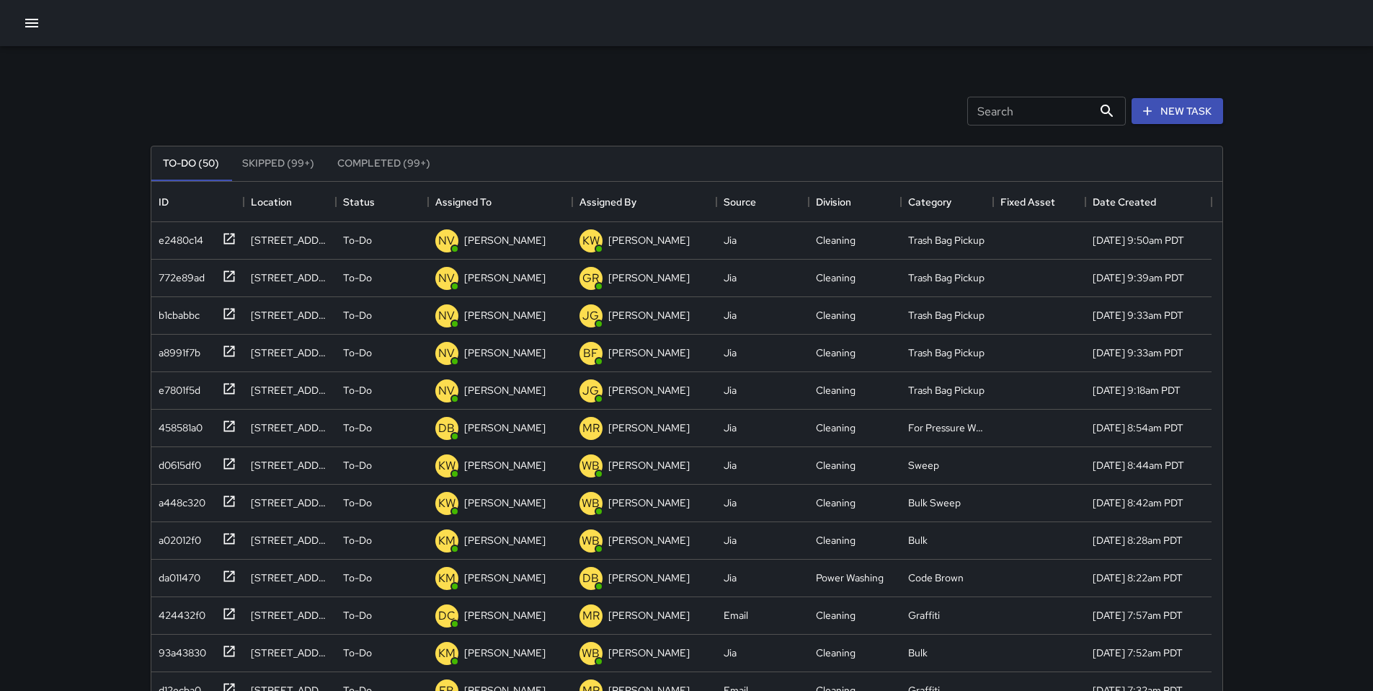  What do you see at coordinates (1138, 315) in the screenshot?
I see `div: 9/3/2025, 9:33am PDT` at bounding box center [1138, 315].